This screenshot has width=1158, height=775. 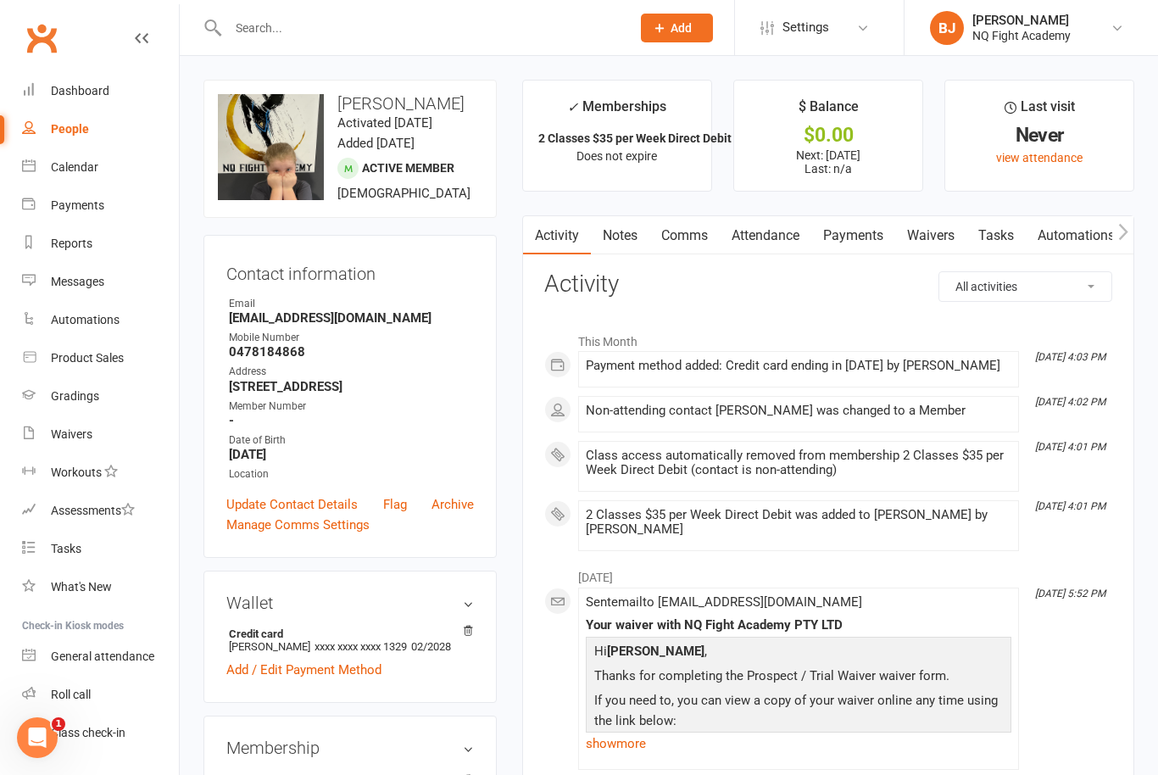 What do you see at coordinates (100, 167) in the screenshot?
I see `a: Calendar` at bounding box center [100, 167].